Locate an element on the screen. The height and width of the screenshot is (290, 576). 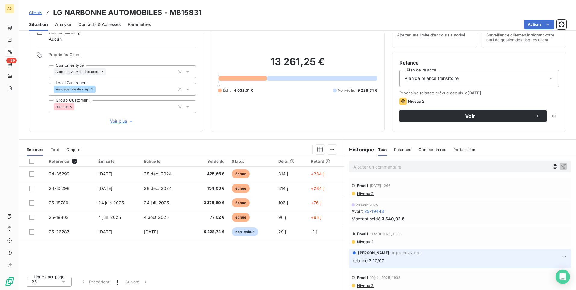
span: 29 j is located at coordinates (282, 231).